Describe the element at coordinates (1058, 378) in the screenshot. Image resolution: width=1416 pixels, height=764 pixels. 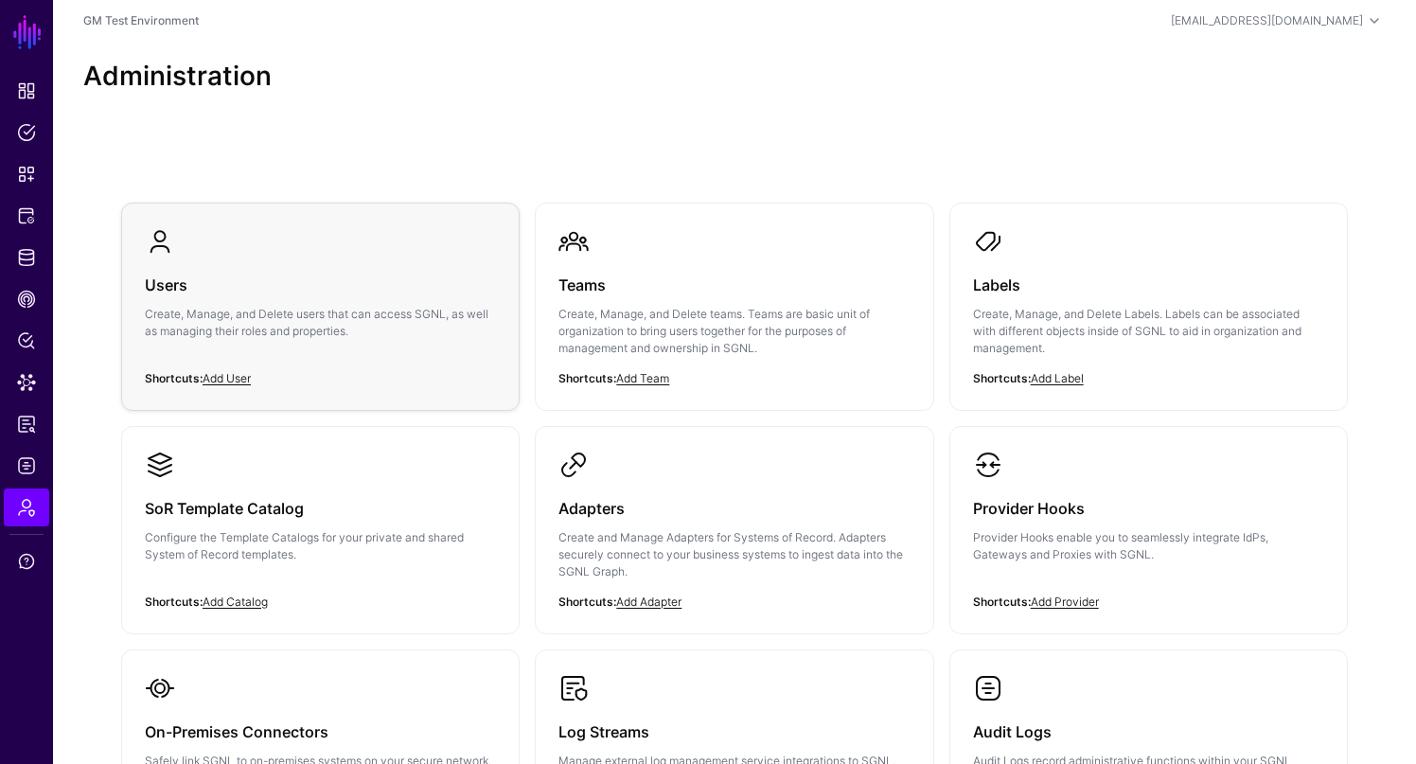
I see `a: Add Label` at that location.